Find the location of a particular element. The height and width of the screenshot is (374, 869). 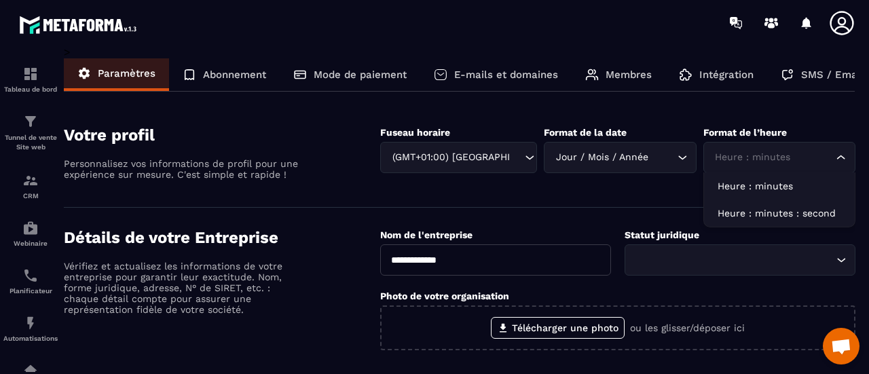

a: formationformationTableau de bord is located at coordinates (31, 79).